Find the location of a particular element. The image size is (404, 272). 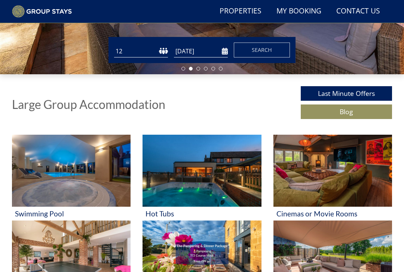

a: Properties is located at coordinates (240, 11).